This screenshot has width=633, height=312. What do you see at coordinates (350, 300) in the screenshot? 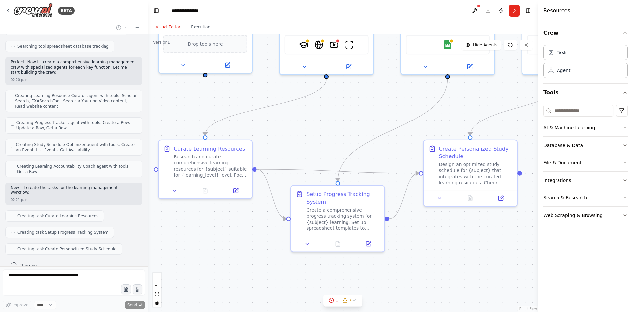
I see `span: 7` at bounding box center [350, 300].